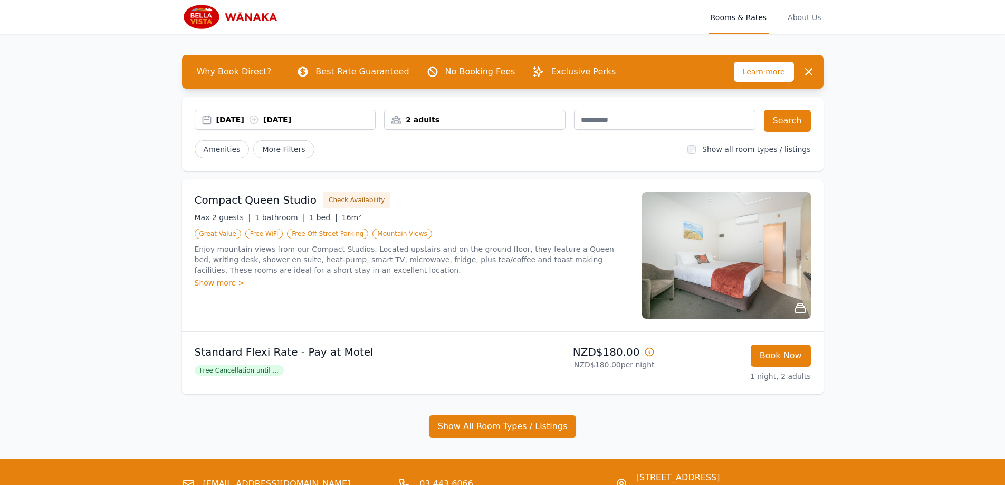  I want to click on span: Free Cancellation until ..., so click(239, 370).